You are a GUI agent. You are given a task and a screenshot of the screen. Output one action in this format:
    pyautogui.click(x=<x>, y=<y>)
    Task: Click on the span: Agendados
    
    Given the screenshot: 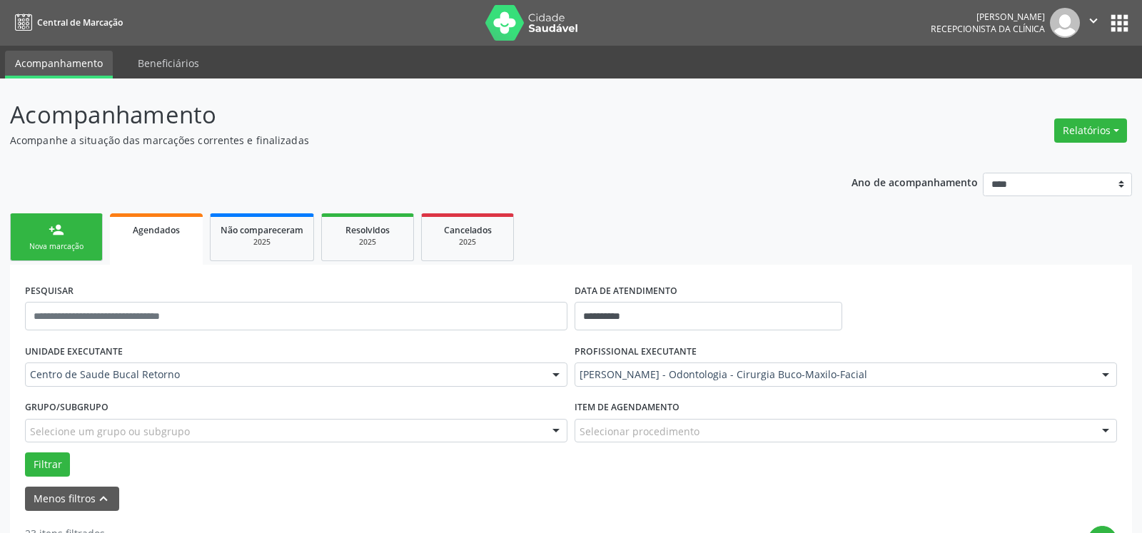 What is the action you would take?
    pyautogui.click(x=156, y=230)
    